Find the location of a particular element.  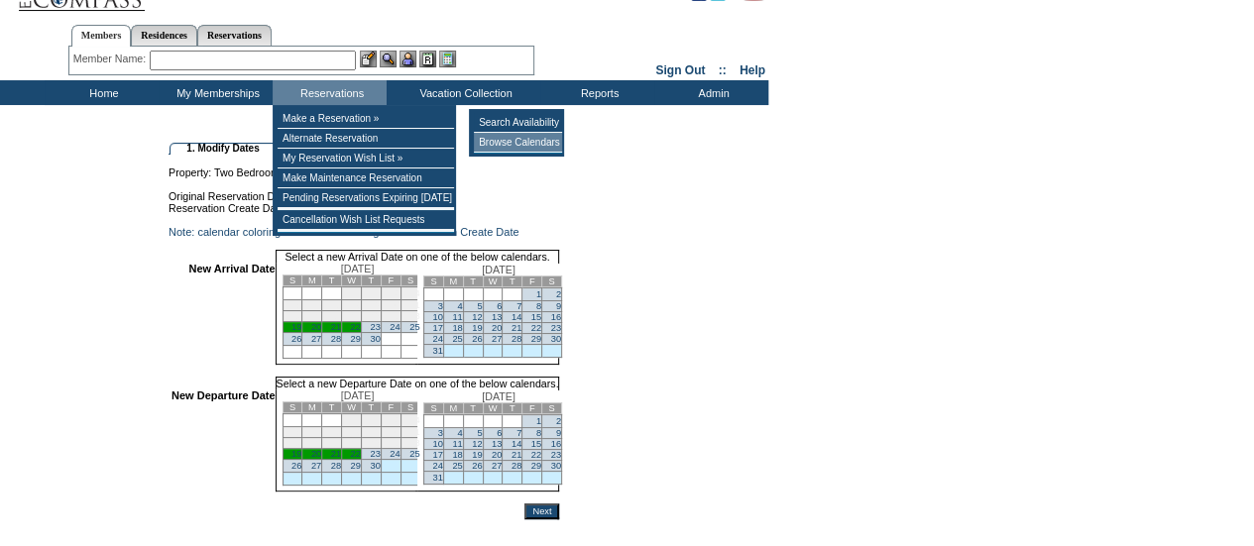

a: 16 is located at coordinates (556, 444).